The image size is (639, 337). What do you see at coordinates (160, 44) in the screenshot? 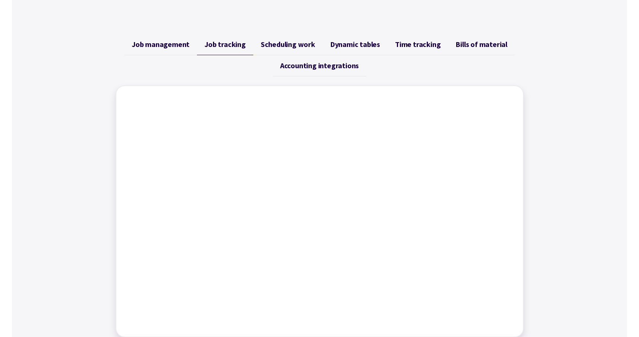
I see `span: Job management` at bounding box center [160, 44].